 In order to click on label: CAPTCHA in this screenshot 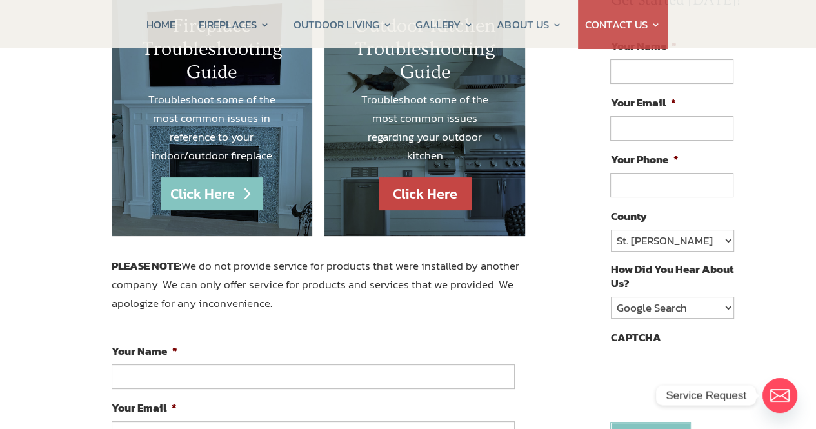, I will do `click(635, 337)`.